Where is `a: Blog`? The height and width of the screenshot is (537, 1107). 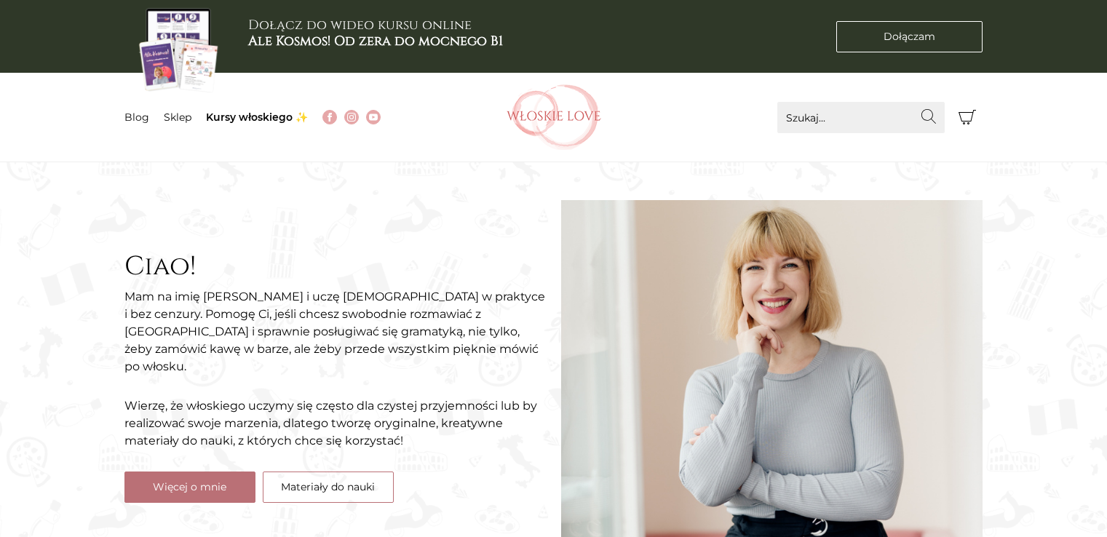 a: Blog is located at coordinates (137, 117).